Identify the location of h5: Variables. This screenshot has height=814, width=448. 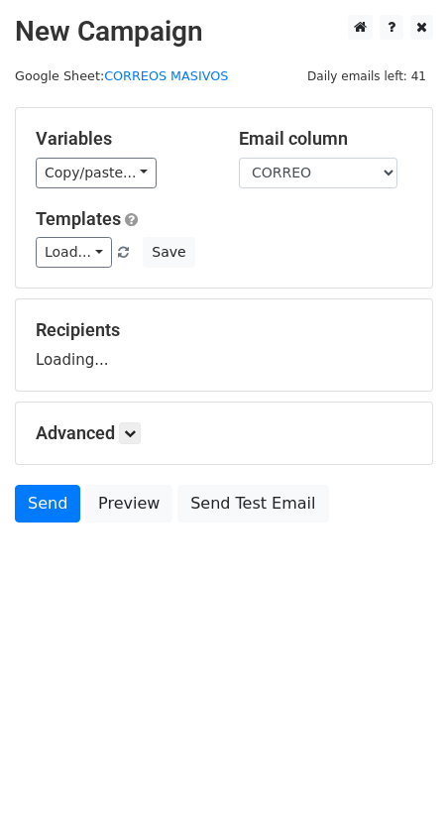
(122, 139).